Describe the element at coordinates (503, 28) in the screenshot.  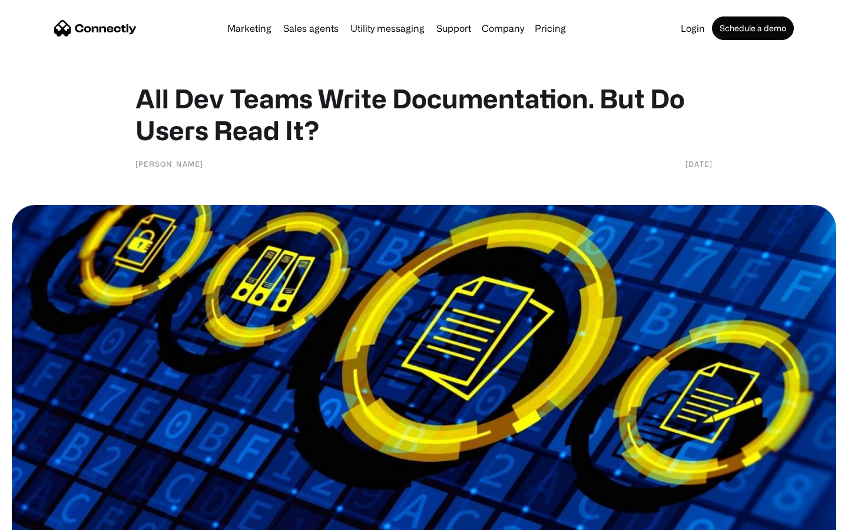
I see `div: Company` at that location.